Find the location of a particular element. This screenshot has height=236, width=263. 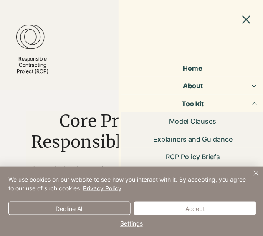

button: Decline All is located at coordinates (69, 209).